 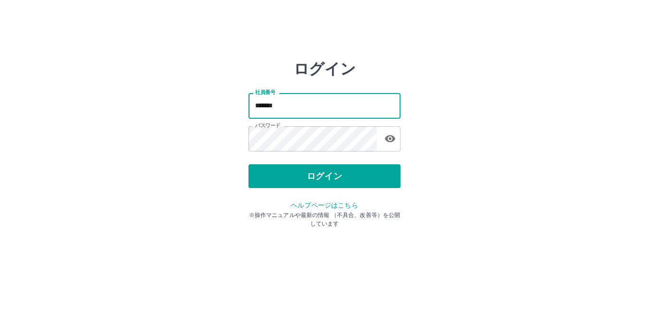 What do you see at coordinates (324, 219) in the screenshot?
I see `p: ※操作マニュアルや最新の情報 （不具合、改善等）を公開しています` at bounding box center [324, 219].